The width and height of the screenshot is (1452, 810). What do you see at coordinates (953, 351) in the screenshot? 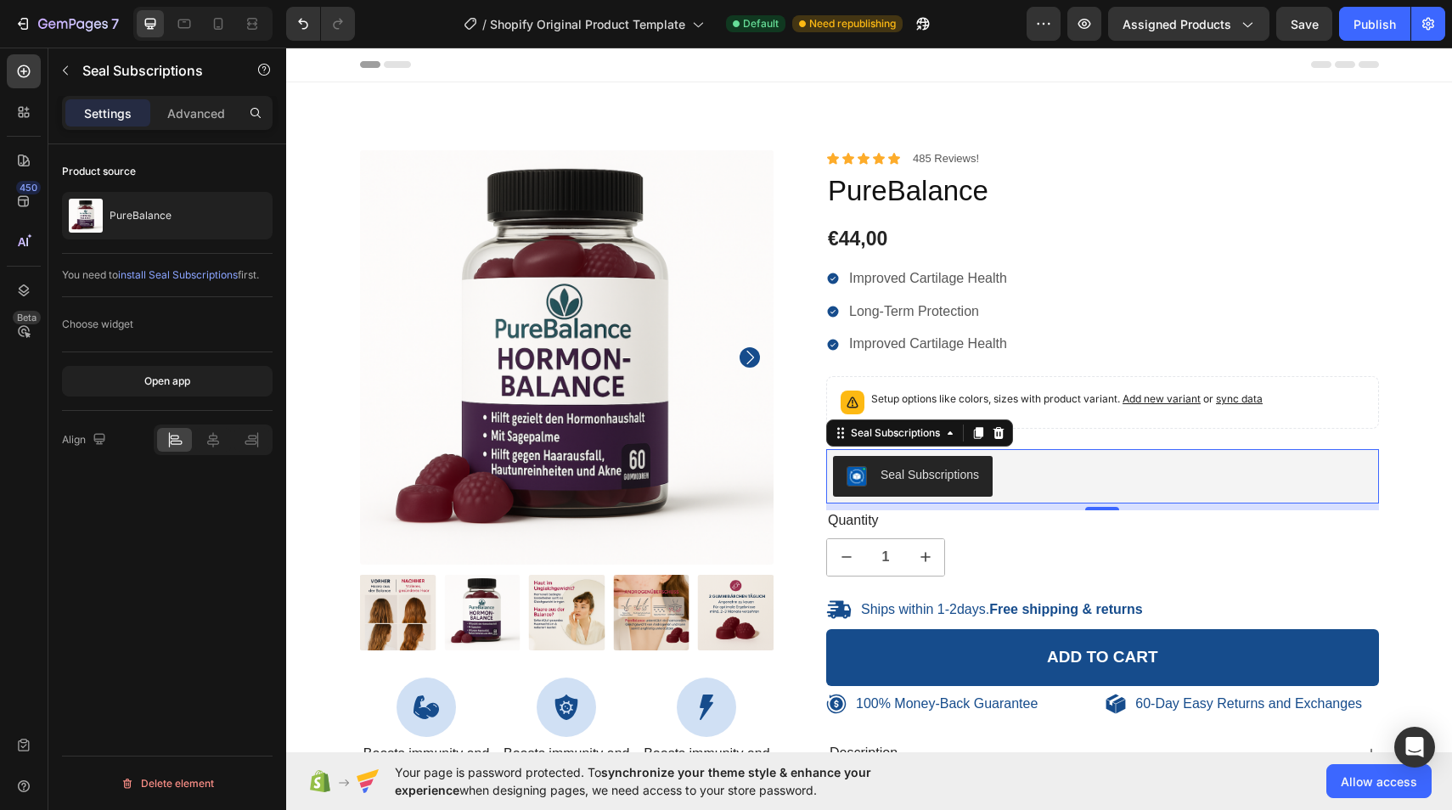
I see `span: sync data` at bounding box center [953, 351].